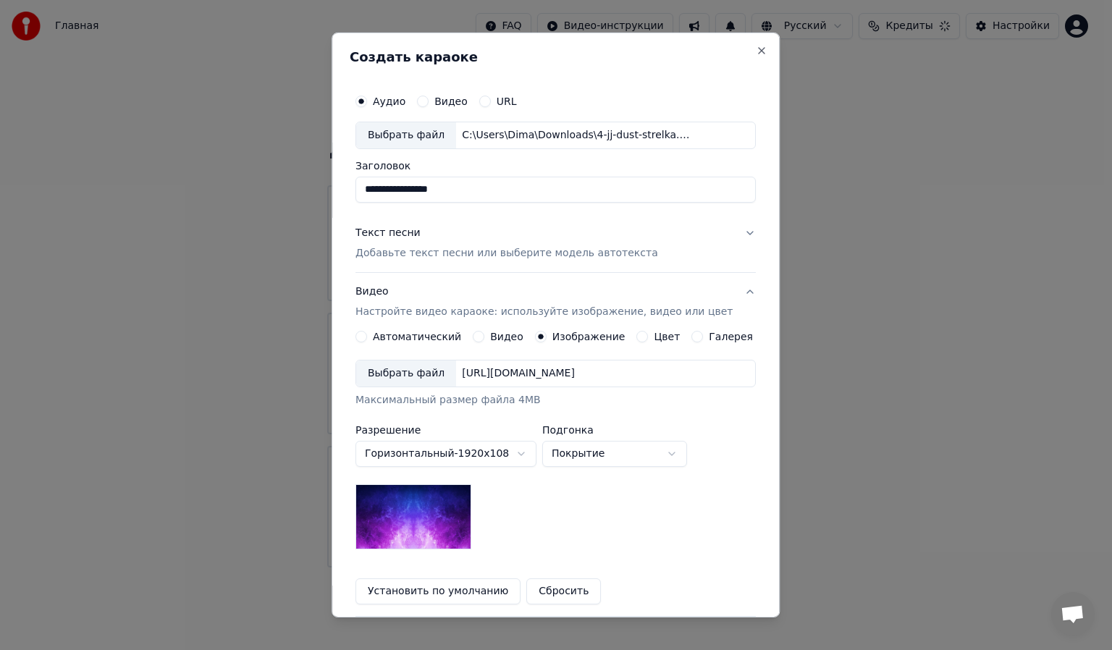 The height and width of the screenshot is (650, 1112). Describe the element at coordinates (555, 474) in the screenshot. I see `div: ВидеоНастройте видео караоке: используйте изображение, видео или цвет` at that location.